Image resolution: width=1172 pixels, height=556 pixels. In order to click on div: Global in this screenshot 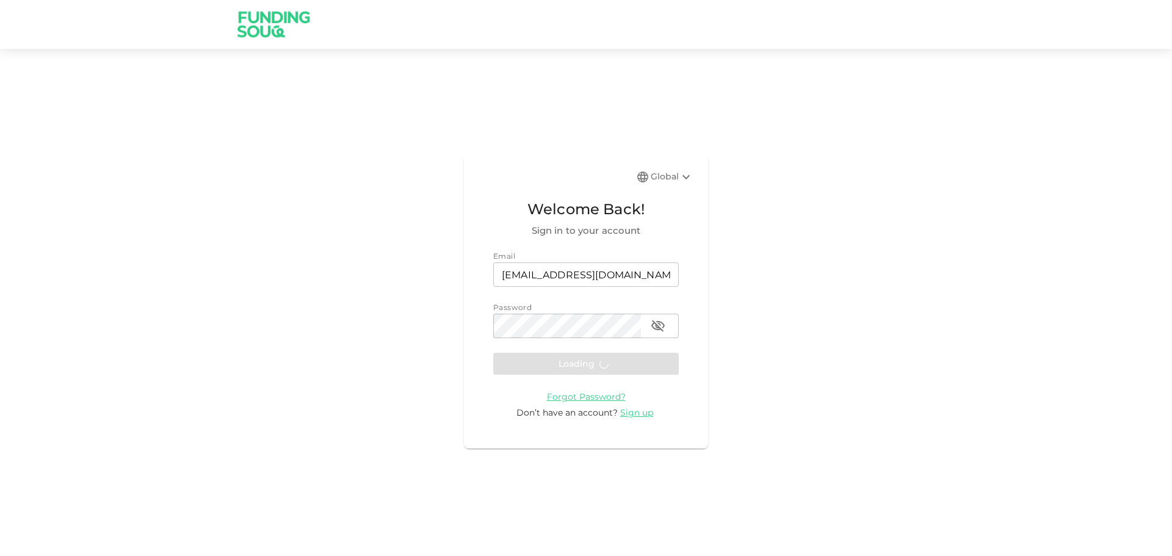, I will do `click(672, 177)`.